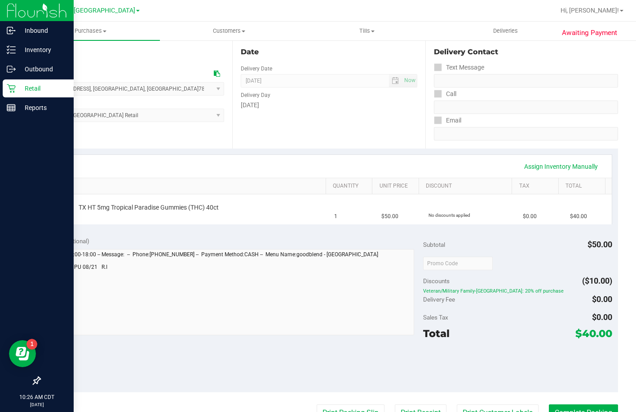  I want to click on inline-svg: Outbound, so click(11, 69).